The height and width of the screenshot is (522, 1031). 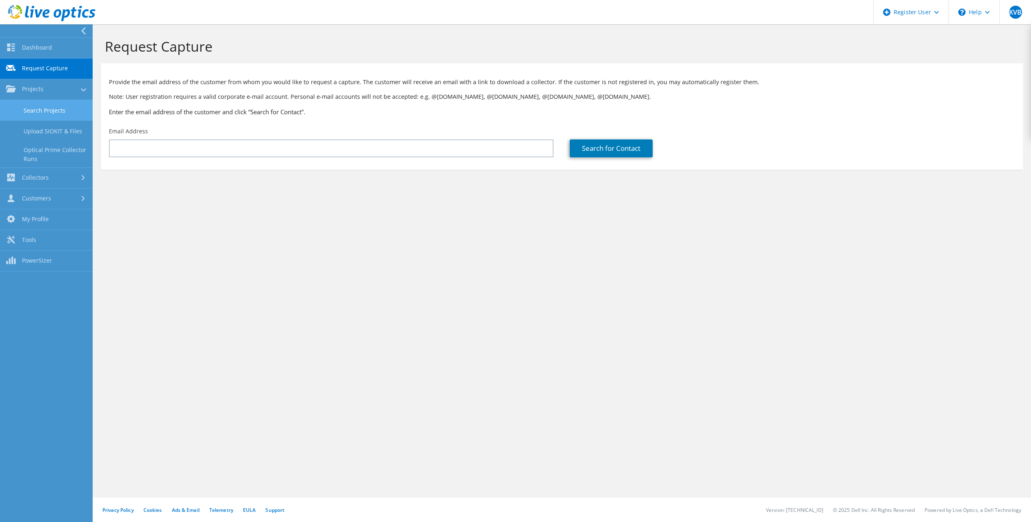 I want to click on a: Support, so click(x=275, y=509).